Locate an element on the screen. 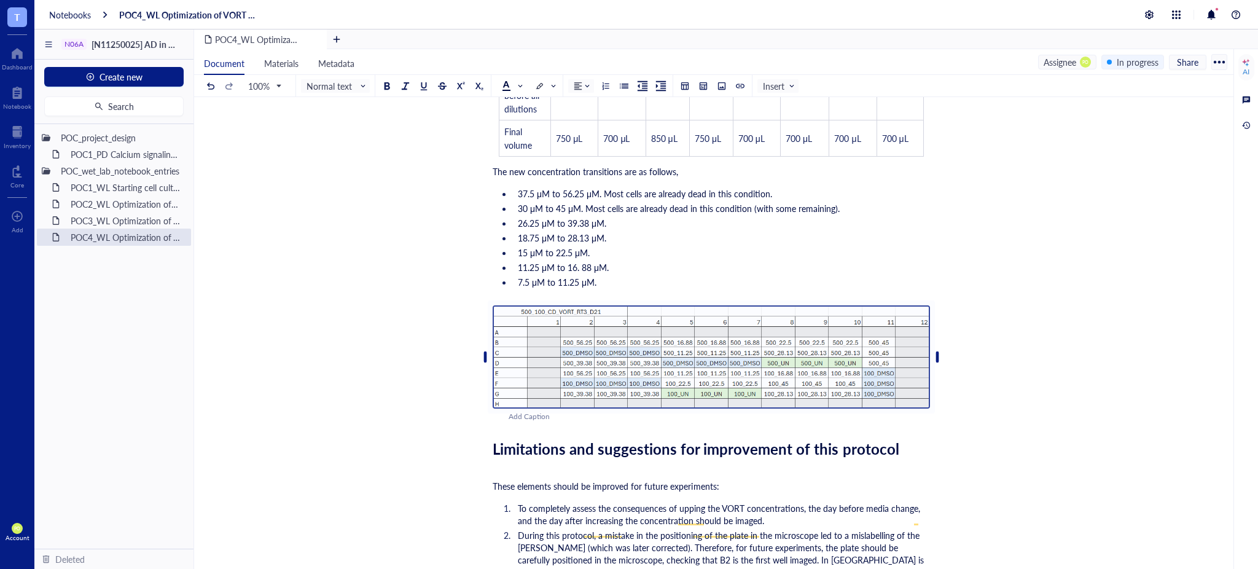  span: 11.25 μM to 16. 88 μM. is located at coordinates (563, 267).